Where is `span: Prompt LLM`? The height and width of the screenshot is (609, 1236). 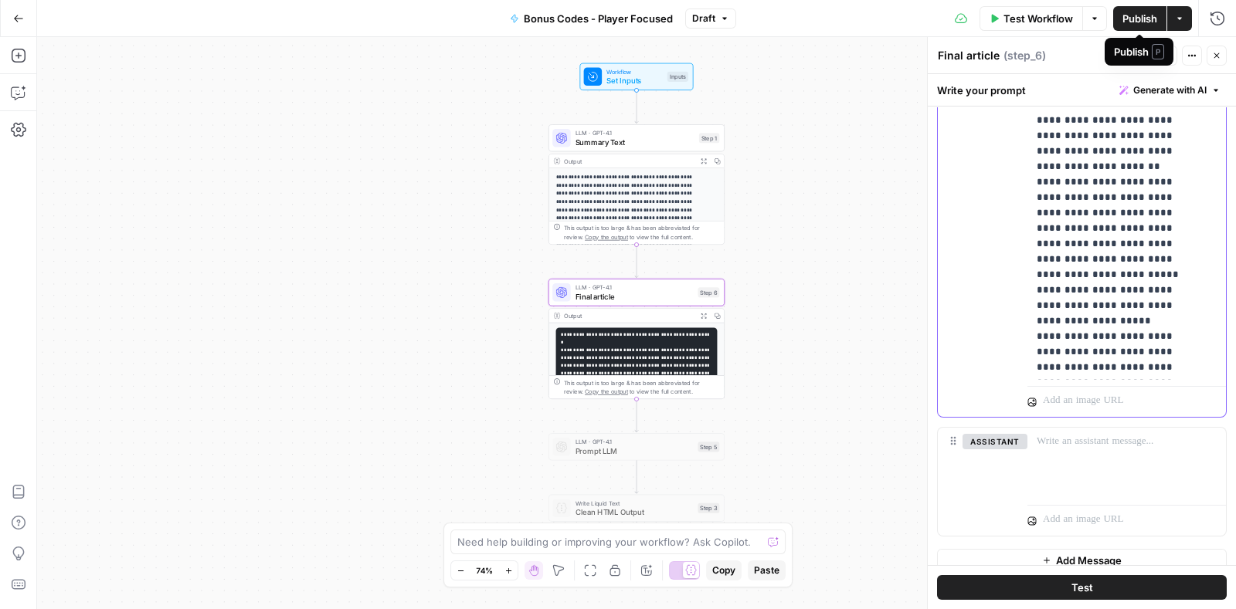 span: Prompt LLM is located at coordinates (634, 451).